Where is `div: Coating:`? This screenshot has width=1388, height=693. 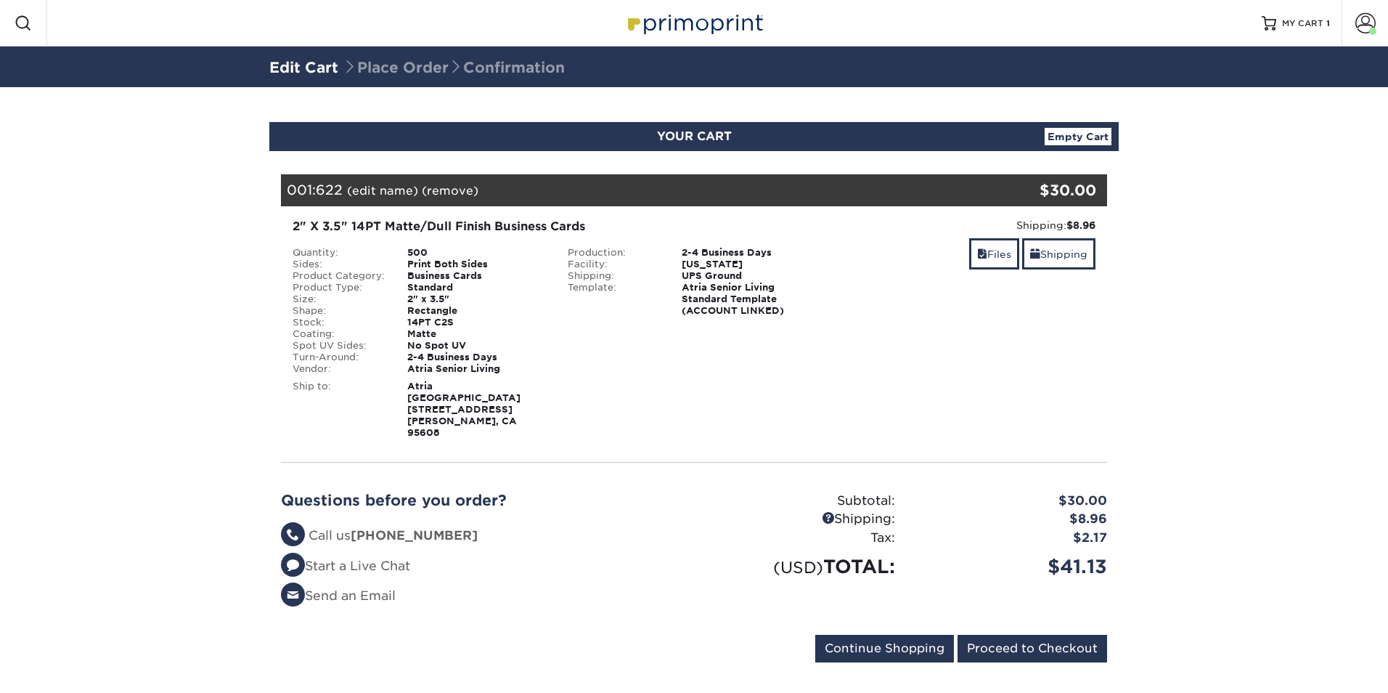
div: Coating: is located at coordinates (339, 334).